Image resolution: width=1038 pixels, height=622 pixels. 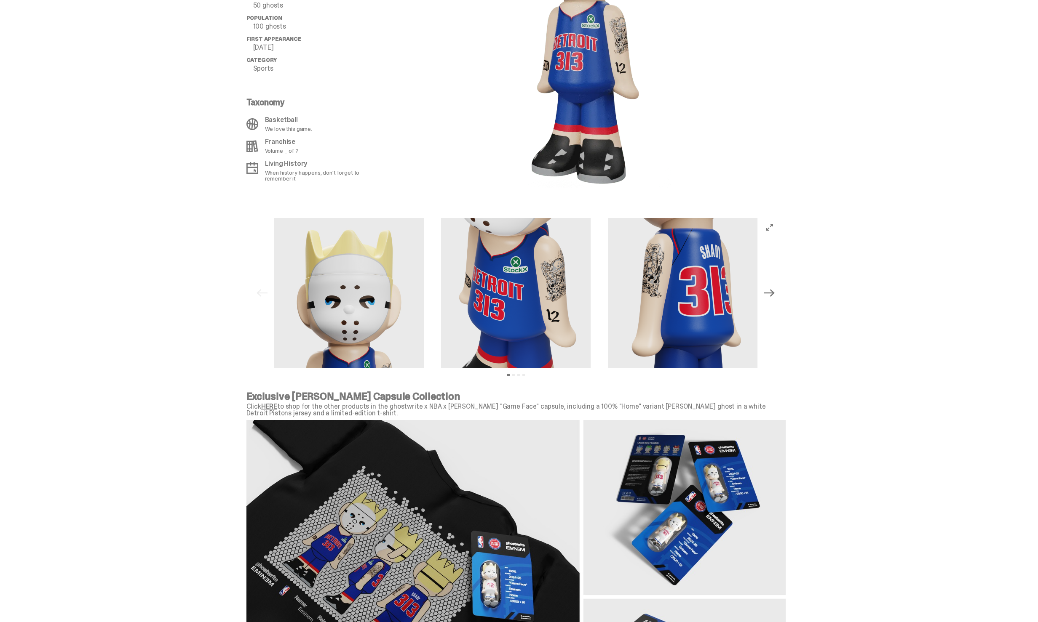 What do you see at coordinates (518, 375) in the screenshot?
I see `button: View slide 3` at bounding box center [518, 375].